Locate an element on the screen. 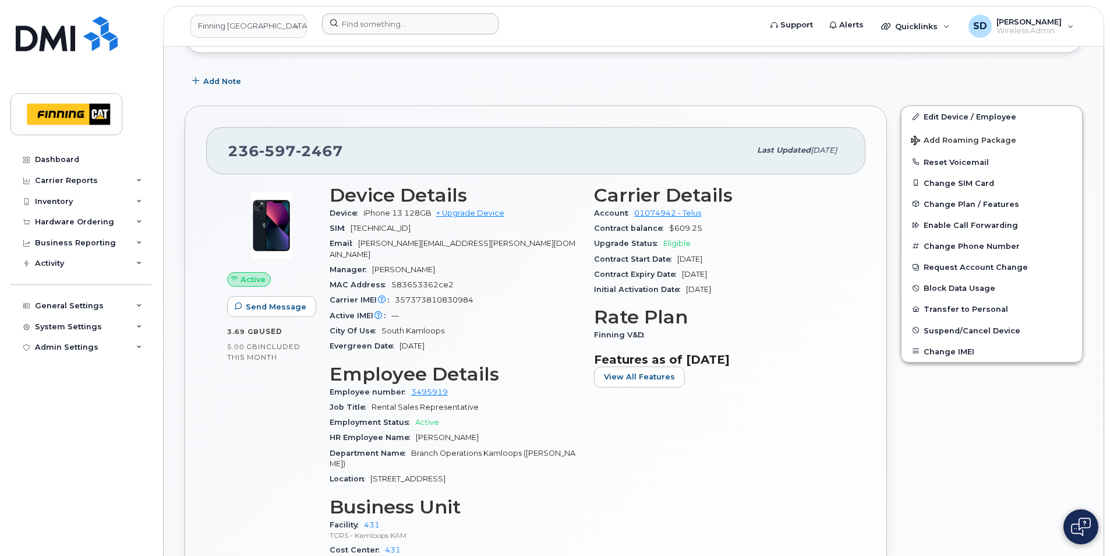 The image size is (1110, 556). h3: Employee Details is located at coordinates (455, 374).